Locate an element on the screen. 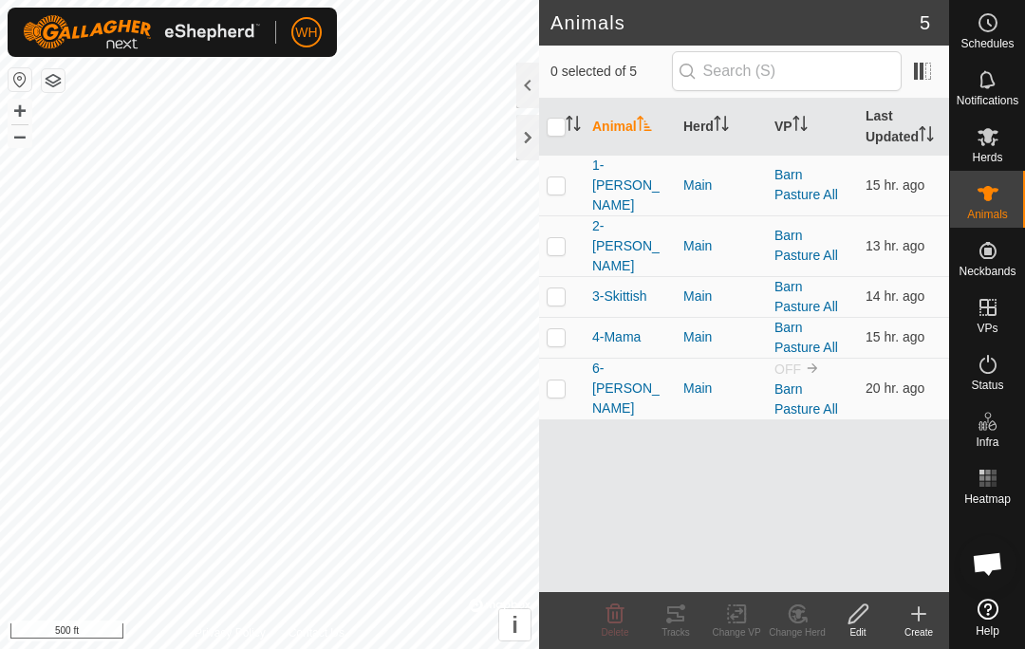  div: Change VP is located at coordinates (736, 632).